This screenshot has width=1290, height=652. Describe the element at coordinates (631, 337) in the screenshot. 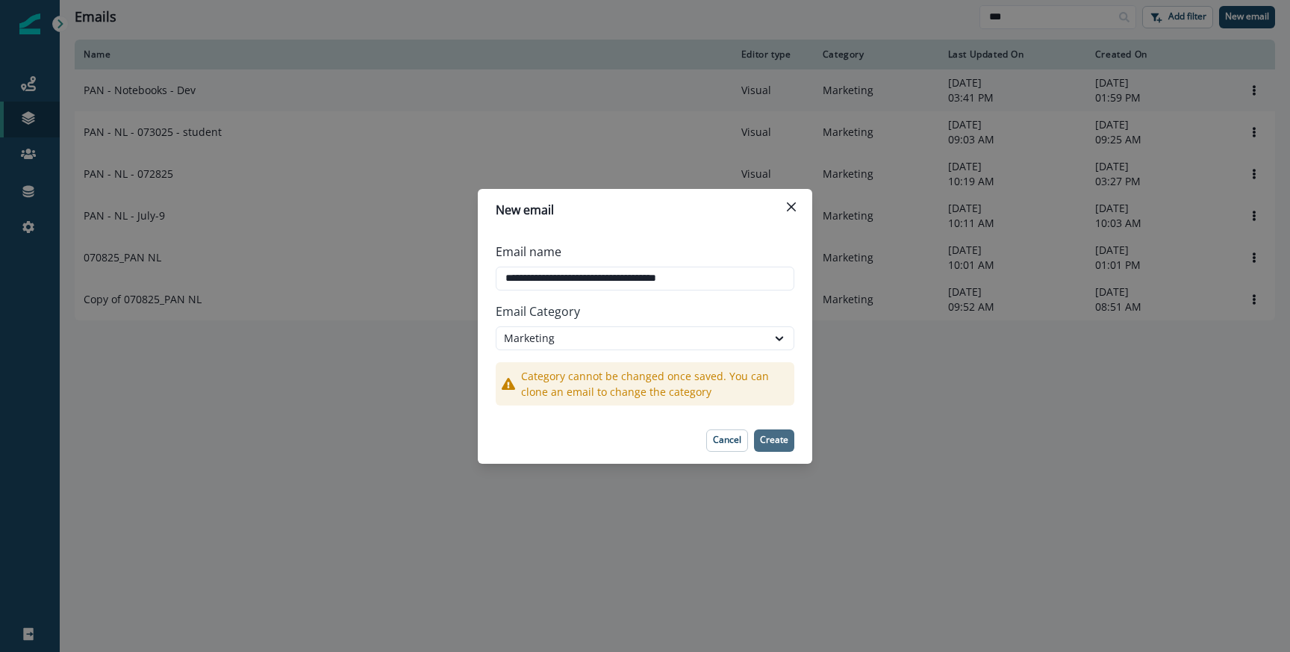

I see `div: Marketing` at that location.